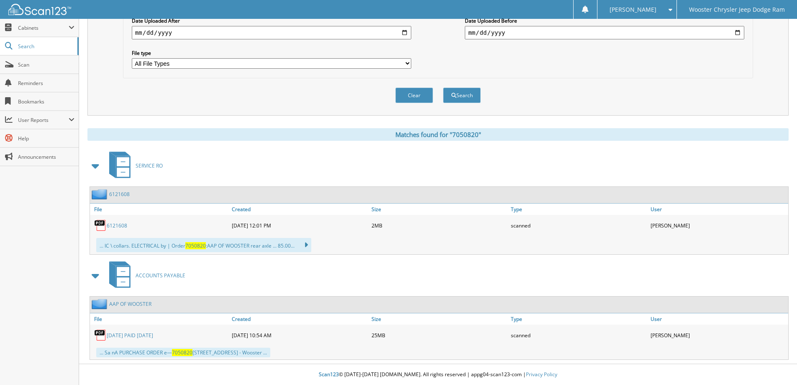  Describe the element at coordinates (272, 33) in the screenshot. I see `input: start` at that location.